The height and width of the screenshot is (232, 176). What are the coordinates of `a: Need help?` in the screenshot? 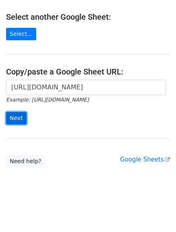 It's located at (25, 161).